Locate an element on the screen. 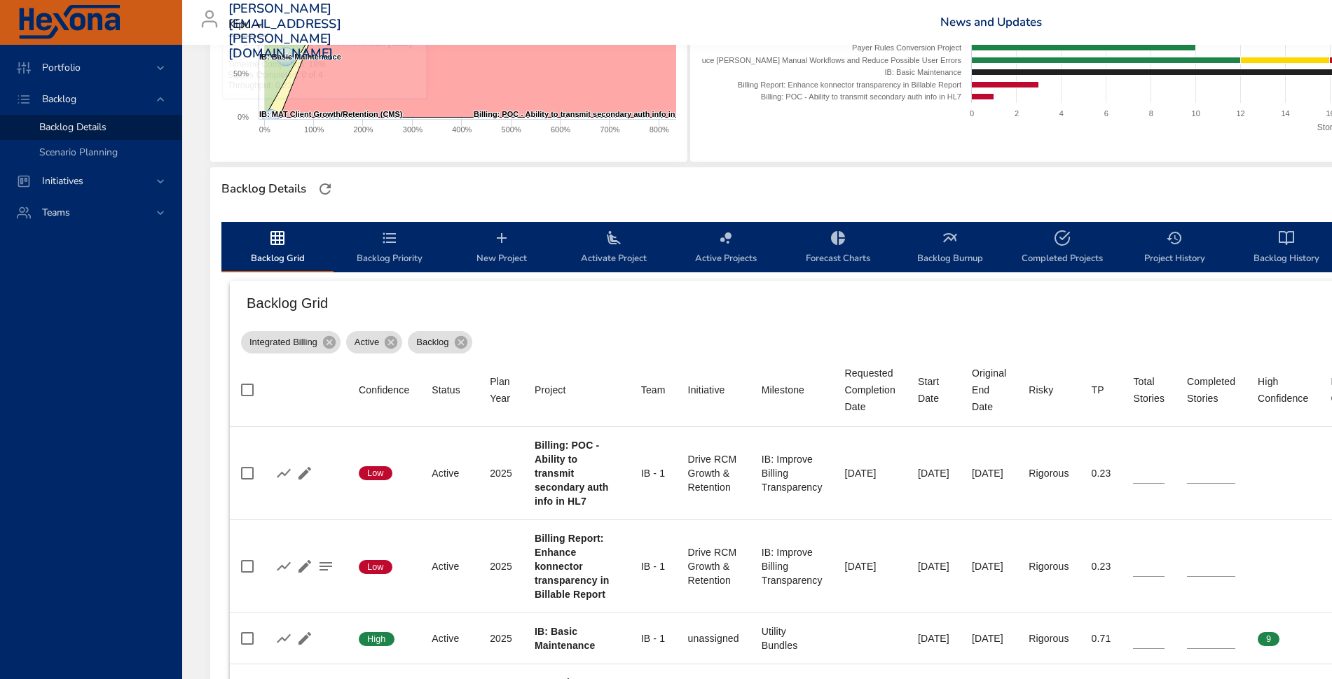 The width and height of the screenshot is (1332, 679). span: Completed Projects is located at coordinates (1062, 248).